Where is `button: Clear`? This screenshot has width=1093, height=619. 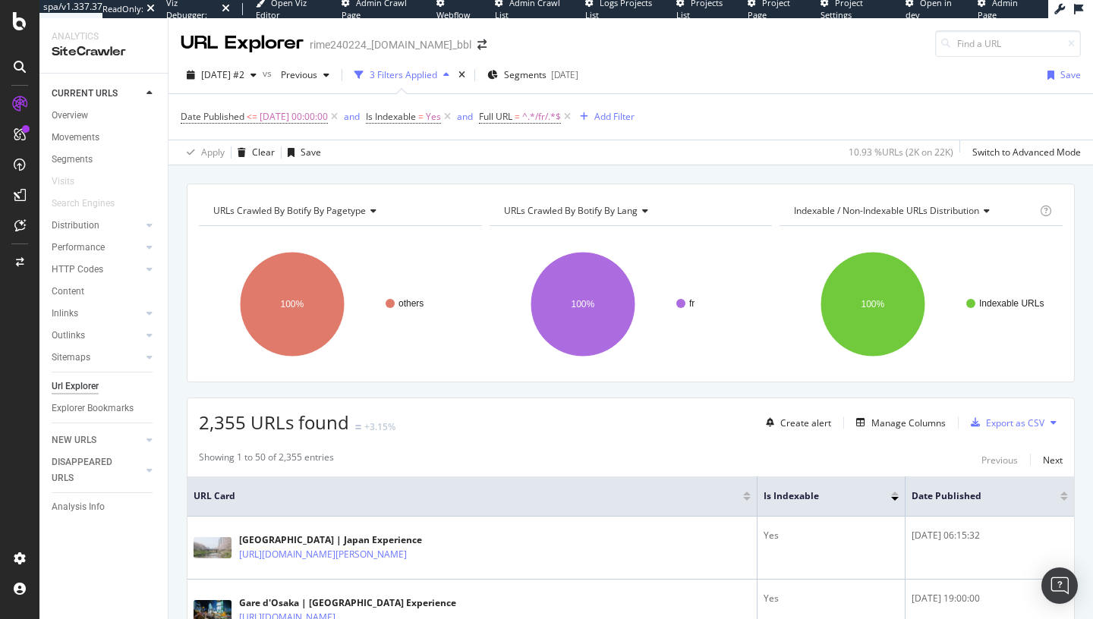 button: Clear is located at coordinates (253, 153).